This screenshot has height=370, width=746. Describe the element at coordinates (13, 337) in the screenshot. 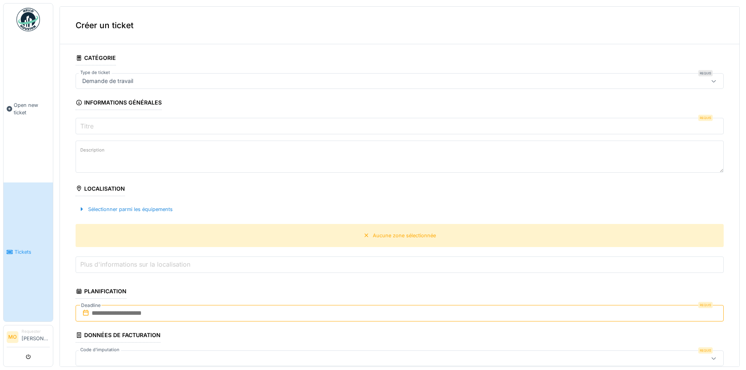

I see `li: MO` at that location.